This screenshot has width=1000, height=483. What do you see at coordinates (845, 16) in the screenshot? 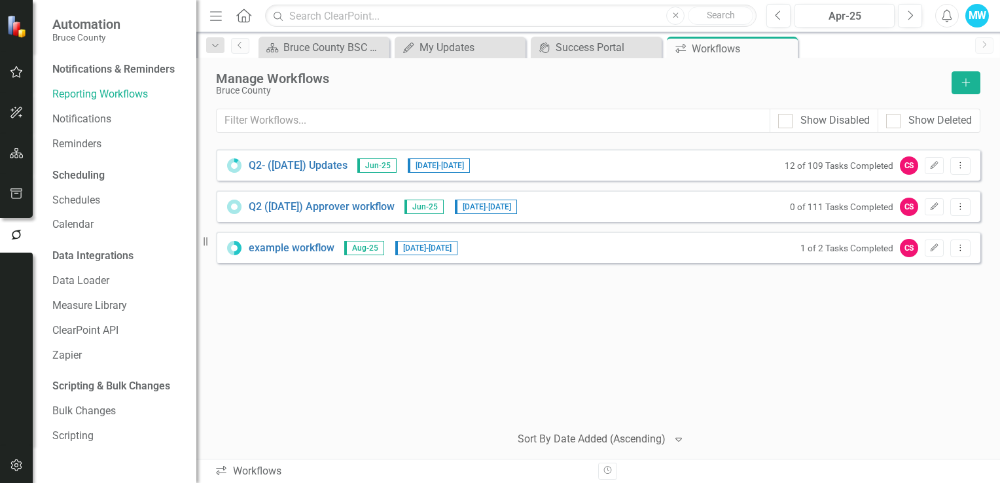
I see `button: Apr-25` at bounding box center [845, 16].